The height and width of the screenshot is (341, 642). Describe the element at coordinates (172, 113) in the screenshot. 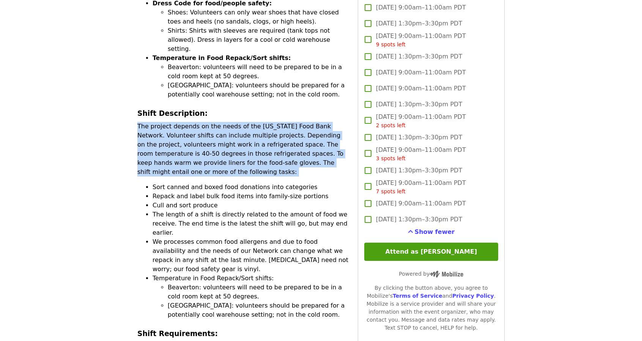

I see `strong: Shift Description:` at that location.